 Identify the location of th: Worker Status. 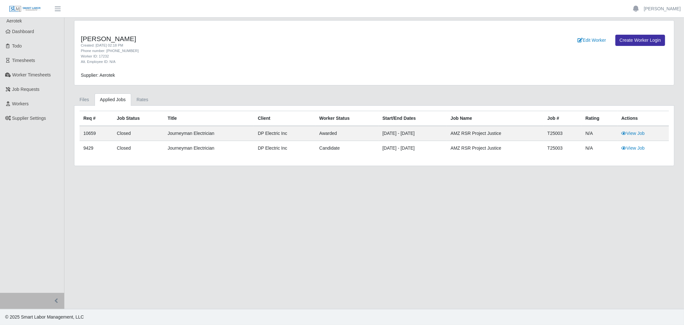
(347, 118).